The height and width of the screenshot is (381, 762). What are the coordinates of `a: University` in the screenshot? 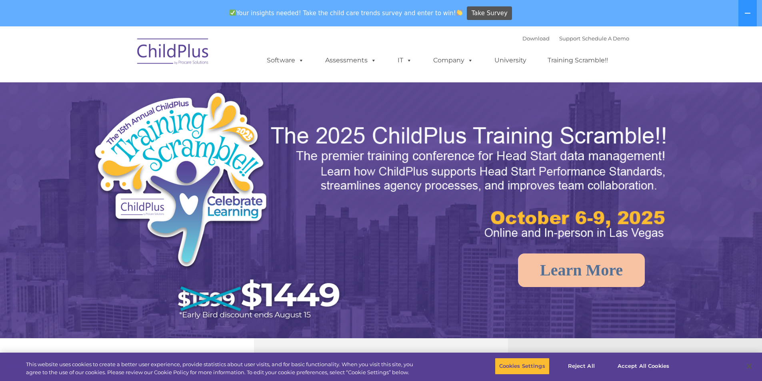 It's located at (510, 60).